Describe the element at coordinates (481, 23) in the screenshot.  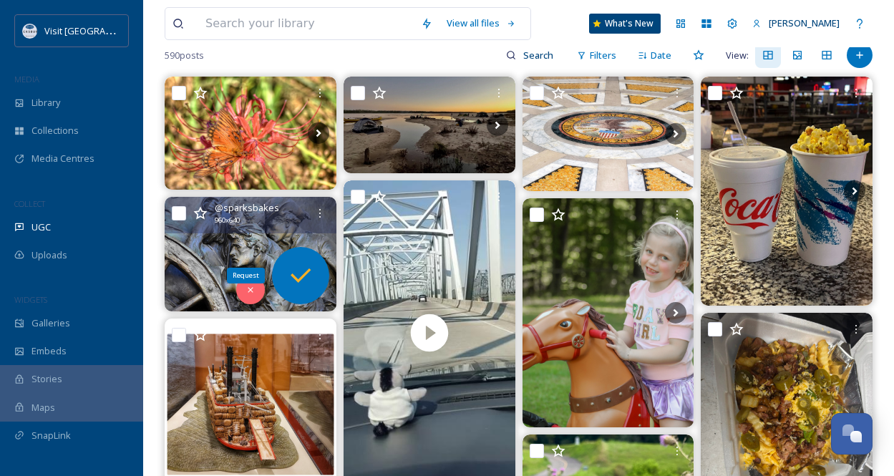
I see `a: View all files` at that location.